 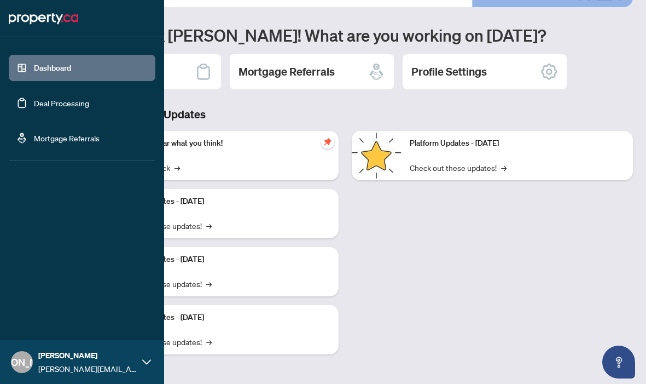 I want to click on h2: Profile Settings, so click(x=449, y=72).